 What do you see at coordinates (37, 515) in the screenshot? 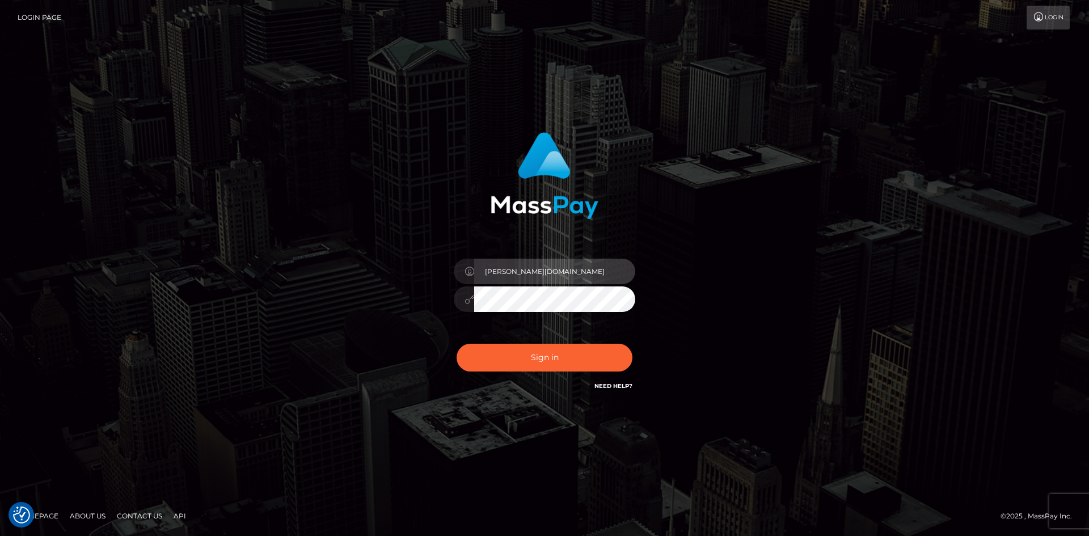
I see `a: Homepage` at bounding box center [37, 515].